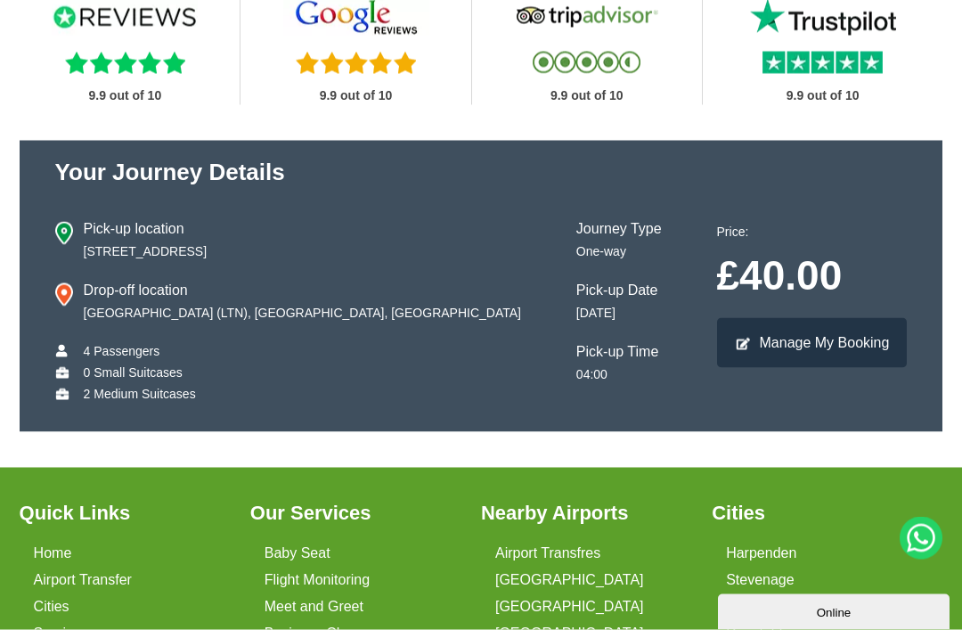 The height and width of the screenshot is (630, 962). Describe the element at coordinates (619, 352) in the screenshot. I see `h4: Pick-up Time` at that location.